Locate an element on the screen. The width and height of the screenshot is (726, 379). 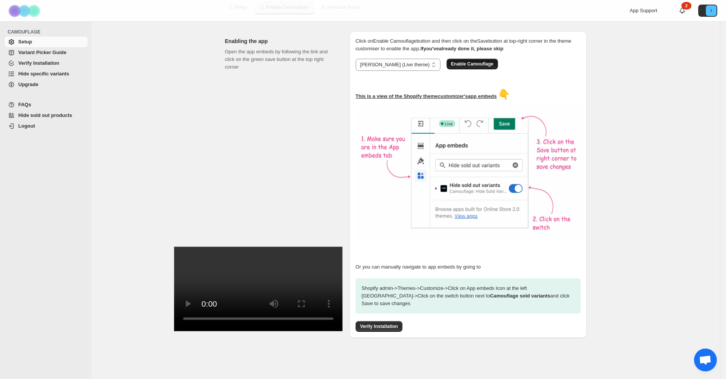
video: Enable Camouflage in theme app embeds is located at coordinates (258, 288).